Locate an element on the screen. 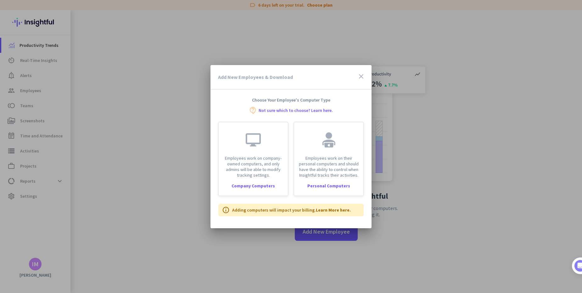  h4: Choose Your Employee's Computer Type is located at coordinates (291, 100).